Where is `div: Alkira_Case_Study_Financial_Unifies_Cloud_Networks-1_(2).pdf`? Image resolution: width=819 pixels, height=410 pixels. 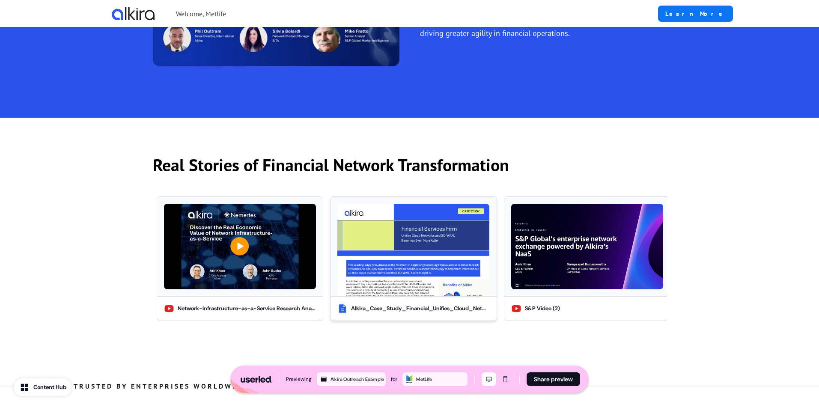
div: Alkira_Case_Study_Financial_Unifies_Cloud_Networks-1_(2).pdf is located at coordinates (420, 309).